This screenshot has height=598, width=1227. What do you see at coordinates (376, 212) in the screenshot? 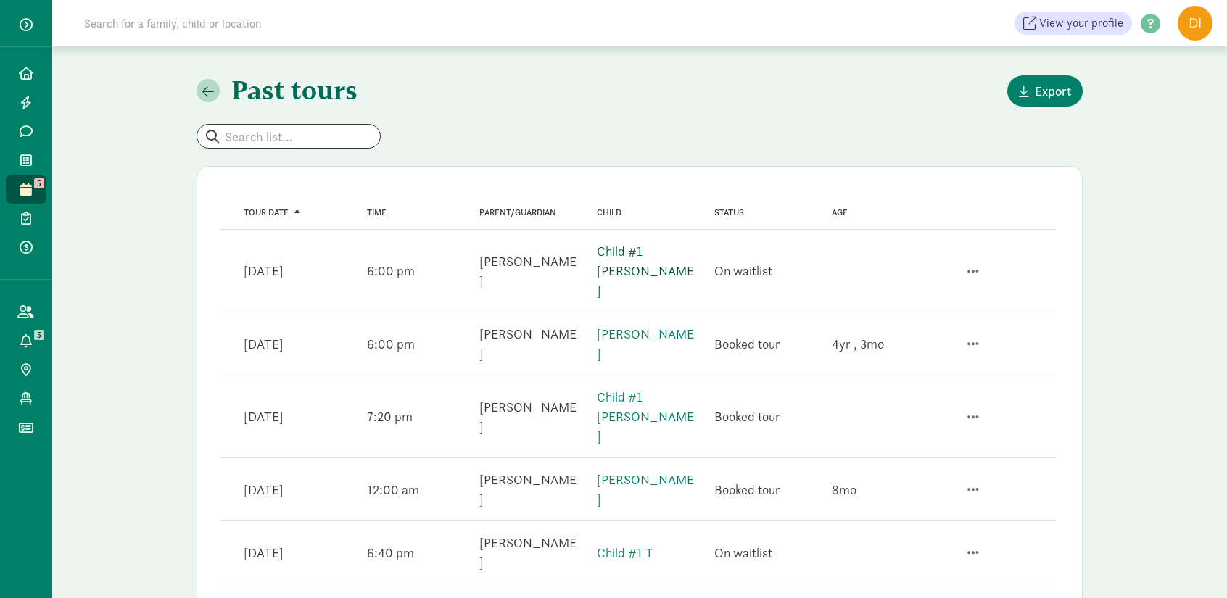
I see `span: Time` at bounding box center [376, 212].